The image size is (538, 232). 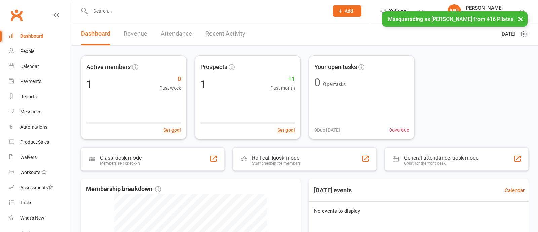 I want to click on div: Reports, so click(x=28, y=97).